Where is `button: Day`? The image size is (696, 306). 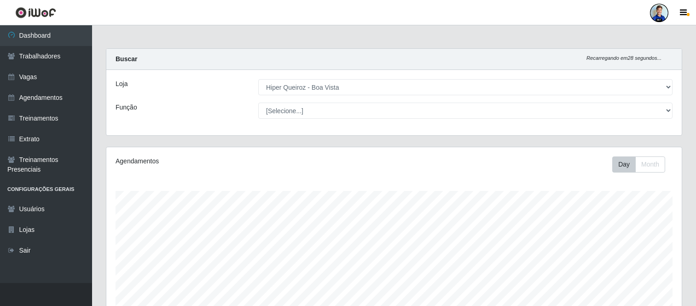 button: Day is located at coordinates (624, 164).